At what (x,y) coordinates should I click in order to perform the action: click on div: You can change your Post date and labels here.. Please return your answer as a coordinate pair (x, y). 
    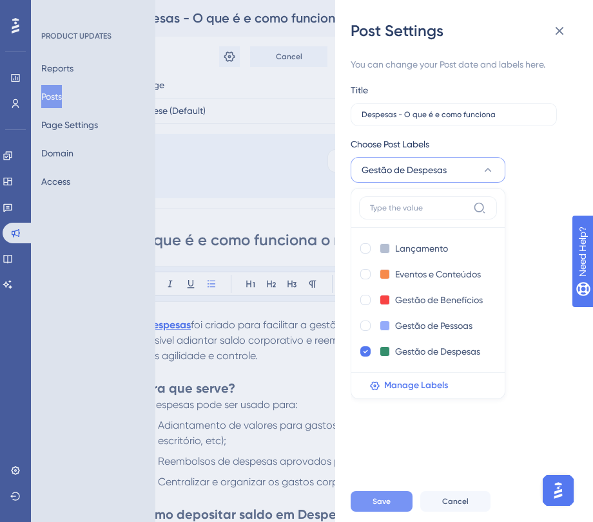
    Looking at the image, I should click on (459, 64).